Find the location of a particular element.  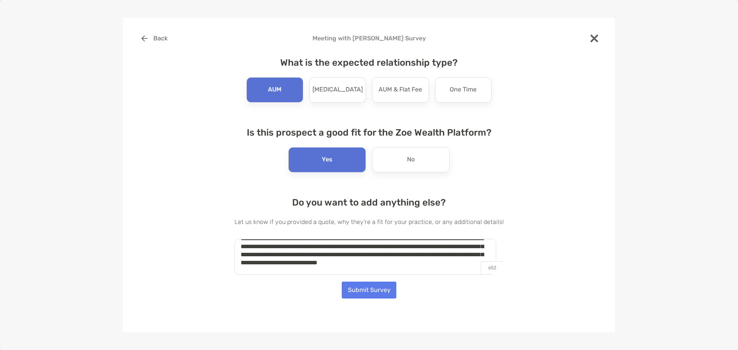

p: Let us know if you provided a quote, why they're a fit for your practice, or any additional details! is located at coordinates (369, 222).